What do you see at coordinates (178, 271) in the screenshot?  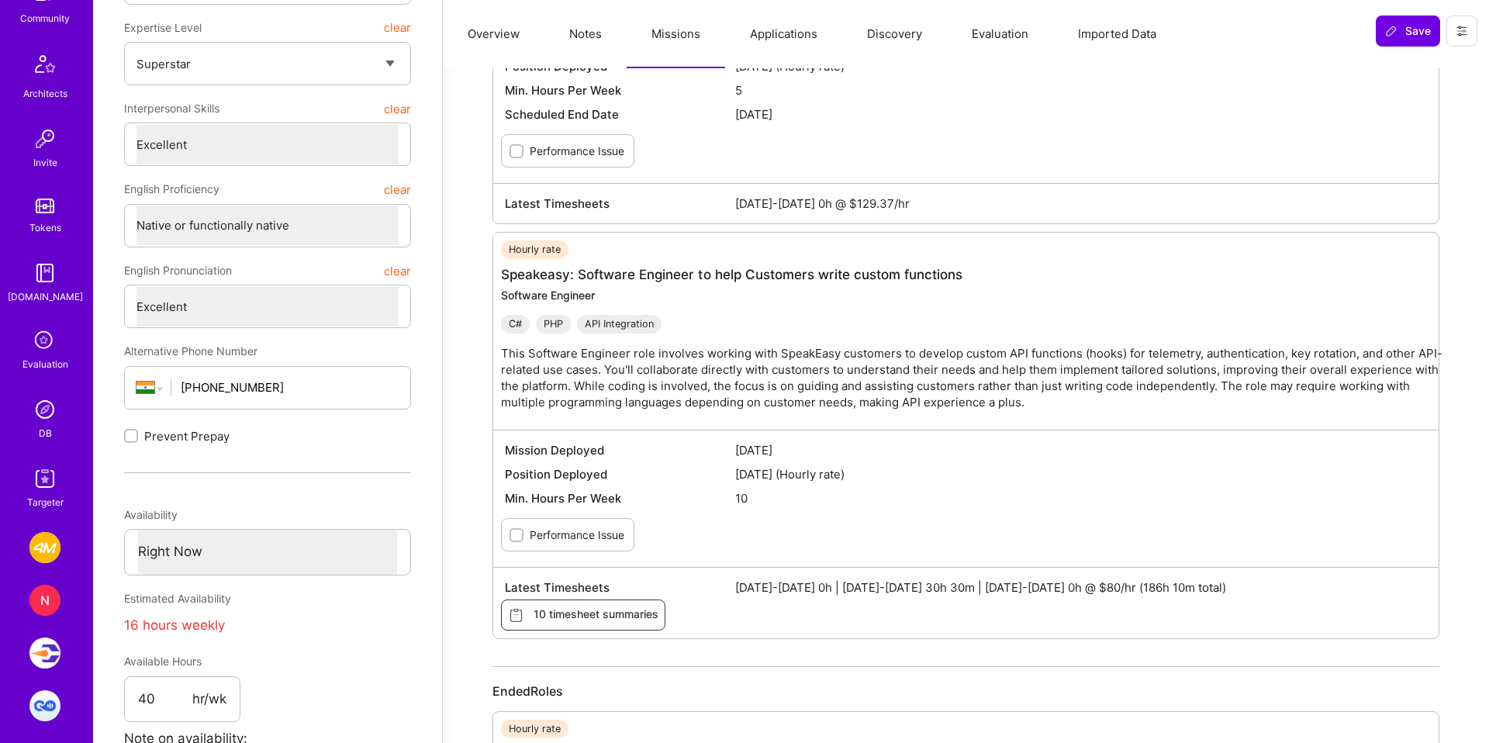 I see `span: English Pronunciation` at bounding box center [178, 271].